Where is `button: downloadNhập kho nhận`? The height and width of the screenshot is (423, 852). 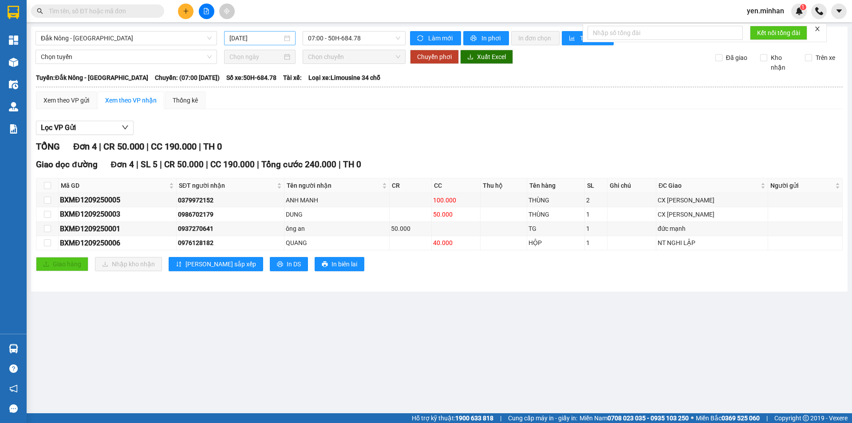
button: downloadNhập kho nhận is located at coordinates (128, 264).